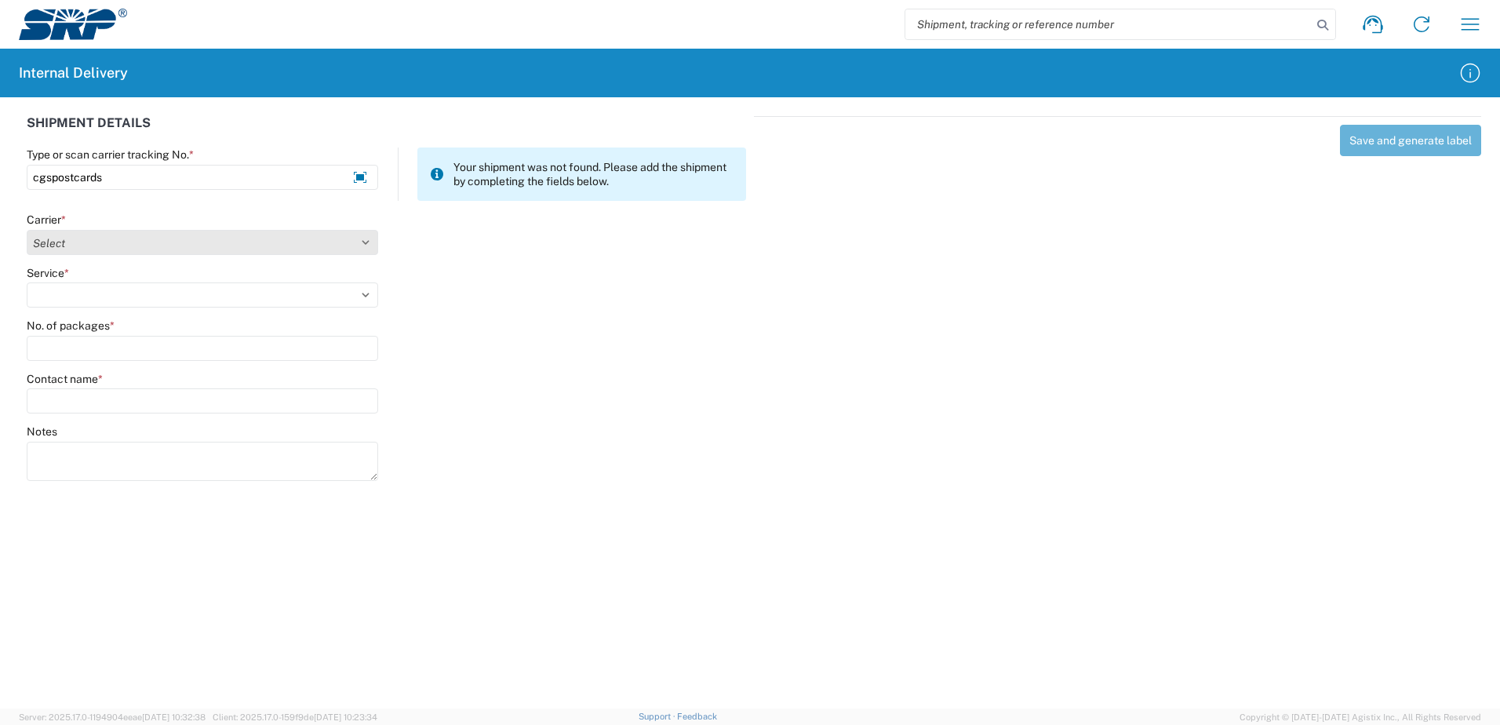  Describe the element at coordinates (71, 325) in the screenshot. I see `label: No. of packages` at that location.